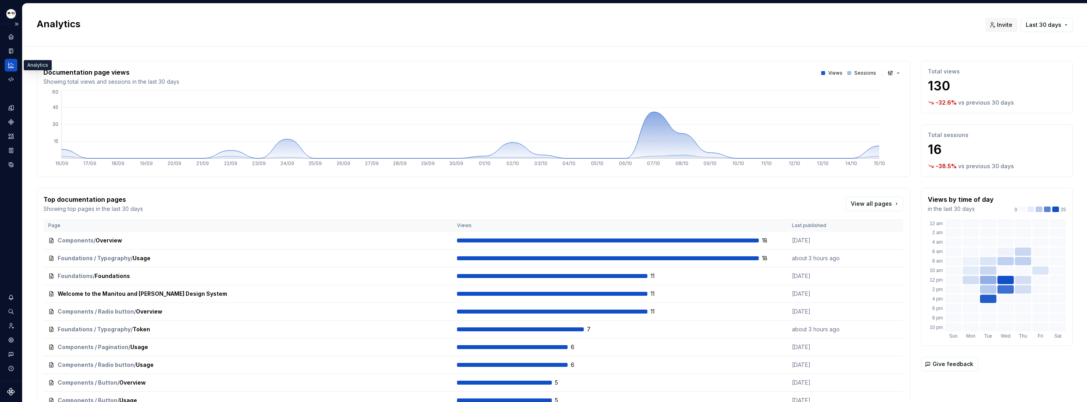 This screenshot has height=402, width=1087. I want to click on a: Assets, so click(11, 136).